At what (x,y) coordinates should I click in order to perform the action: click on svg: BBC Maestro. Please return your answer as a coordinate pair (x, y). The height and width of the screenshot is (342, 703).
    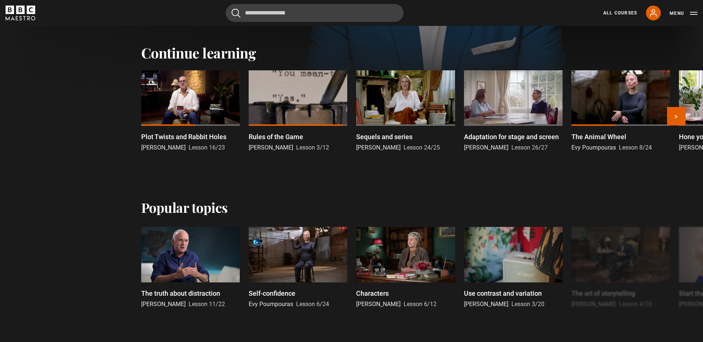
    Looking at the image, I should click on (20, 13).